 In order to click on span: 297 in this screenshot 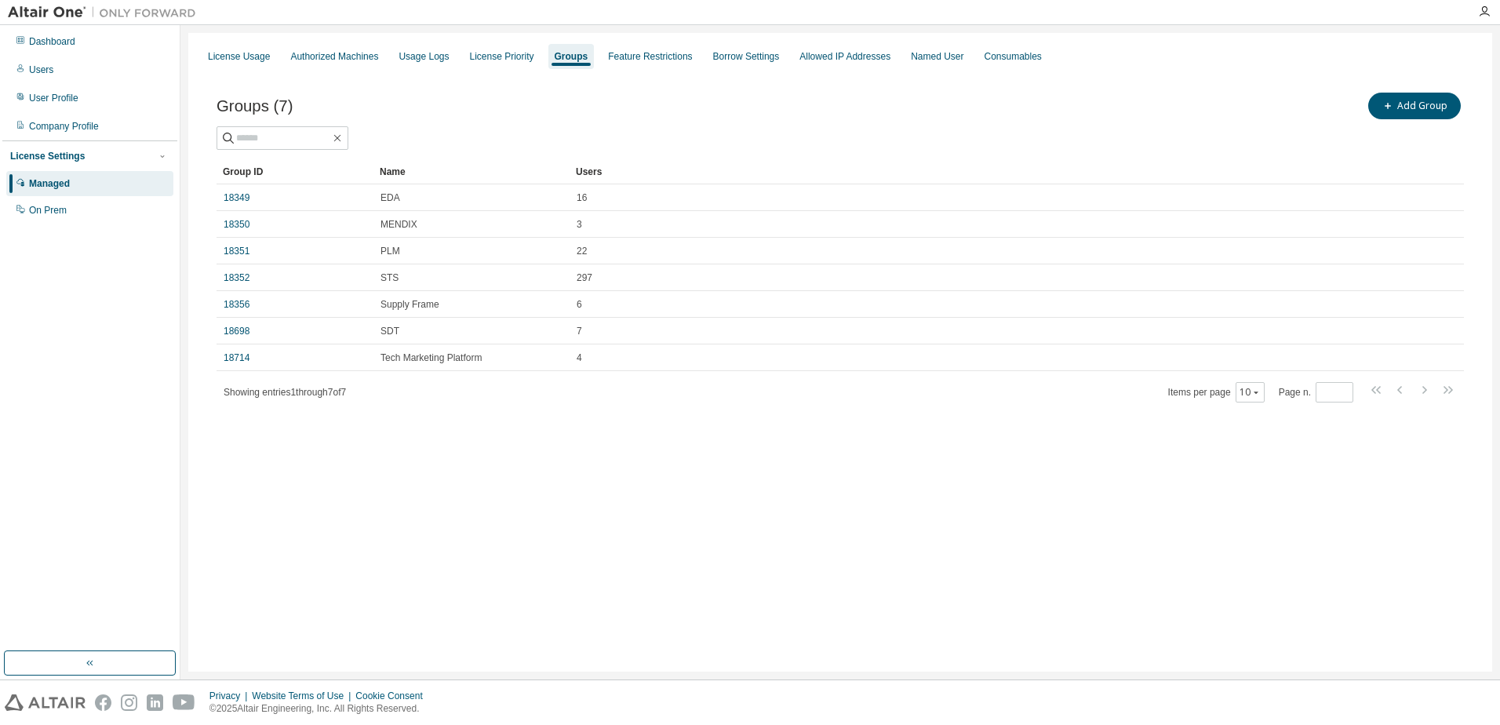, I will do `click(584, 278)`.